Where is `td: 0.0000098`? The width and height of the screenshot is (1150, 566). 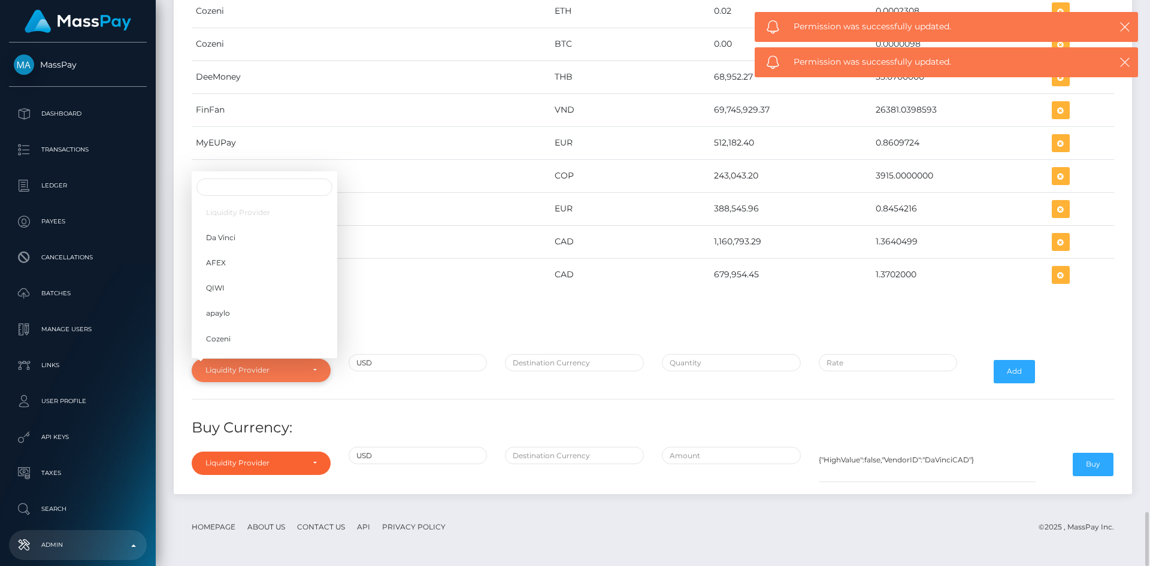 td: 0.0000098 is located at coordinates (959, 44).